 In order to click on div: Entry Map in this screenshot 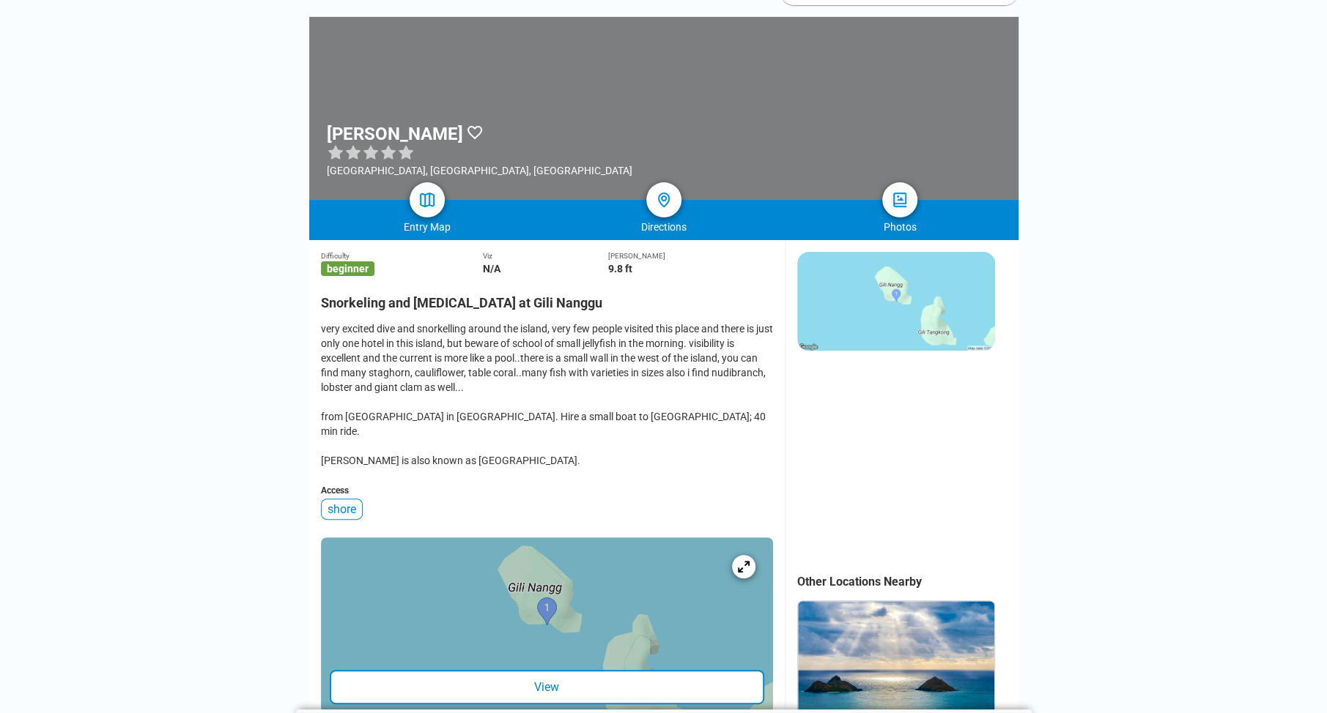, I will do `click(427, 227)`.